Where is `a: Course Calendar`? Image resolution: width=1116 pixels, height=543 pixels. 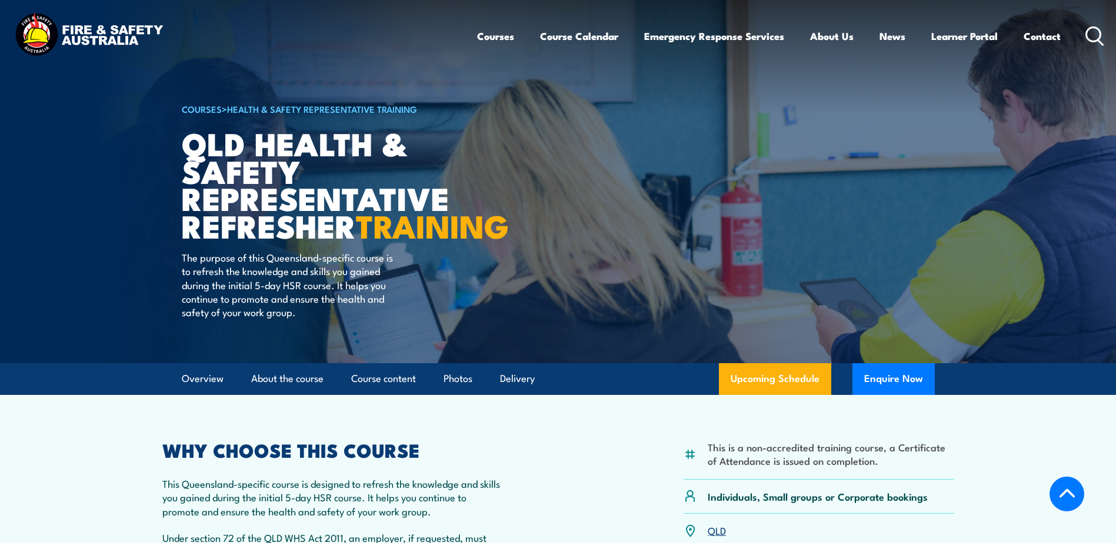
a: Course Calendar is located at coordinates (579, 36).